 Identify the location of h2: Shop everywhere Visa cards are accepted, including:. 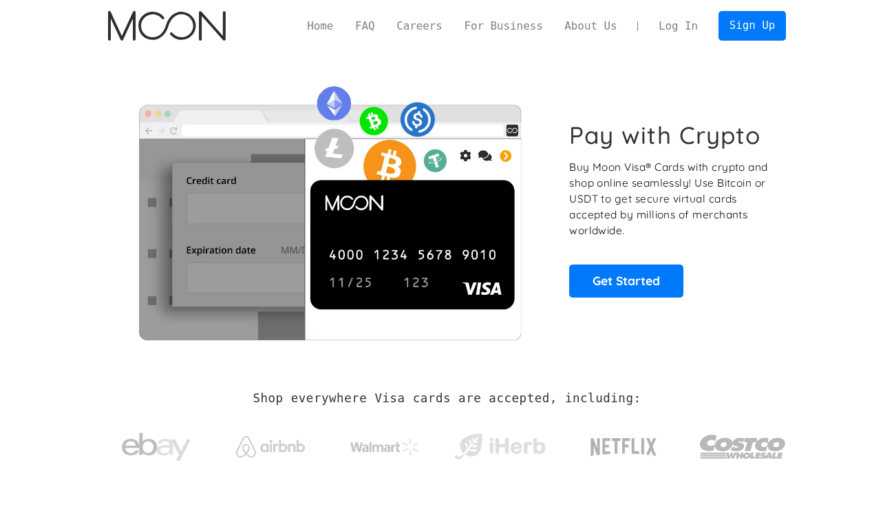
(447, 398).